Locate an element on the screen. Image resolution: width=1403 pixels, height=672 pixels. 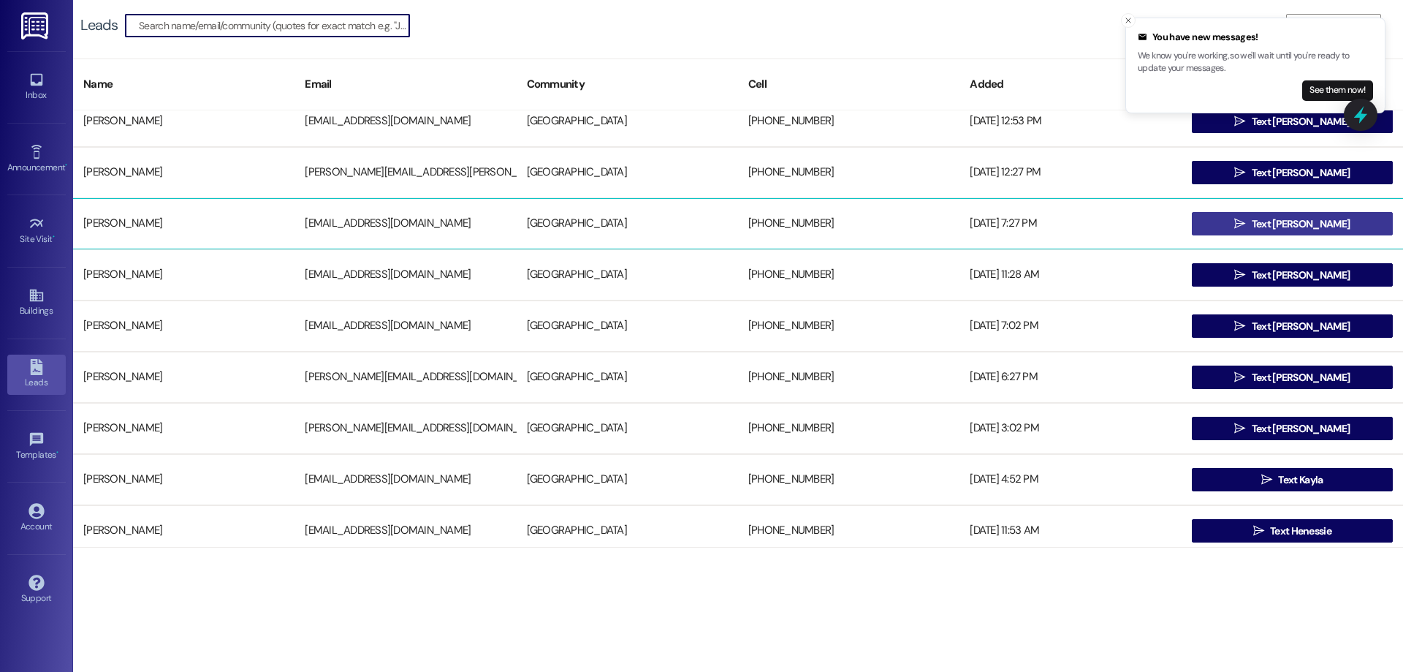
span: Text Kayla is located at coordinates (1300, 480).